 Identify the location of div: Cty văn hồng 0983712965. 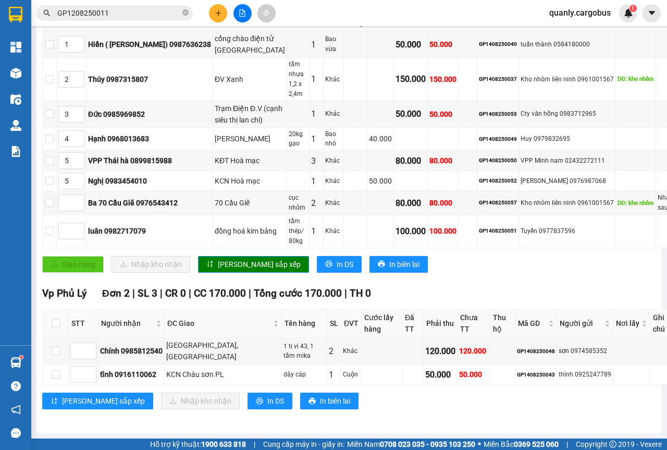
(567, 114).